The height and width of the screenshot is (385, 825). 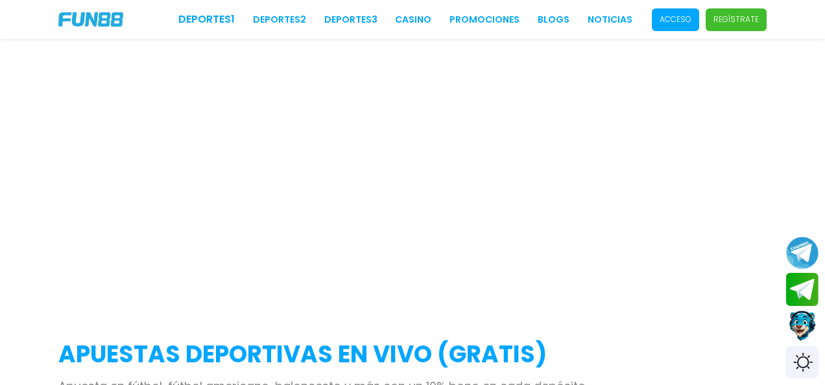 I want to click on h2: APUESTAS DEPORTIVAS EN VIVO (gratis), so click(x=412, y=355).